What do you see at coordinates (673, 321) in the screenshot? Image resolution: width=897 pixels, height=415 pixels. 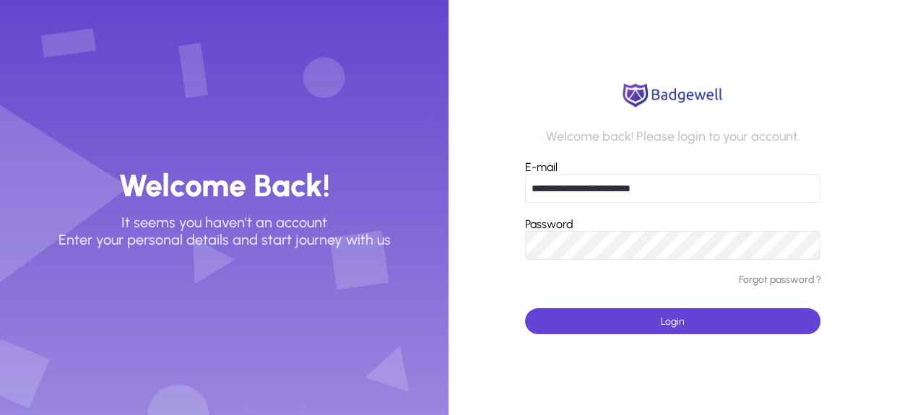 I see `button: Login` at bounding box center [673, 321].